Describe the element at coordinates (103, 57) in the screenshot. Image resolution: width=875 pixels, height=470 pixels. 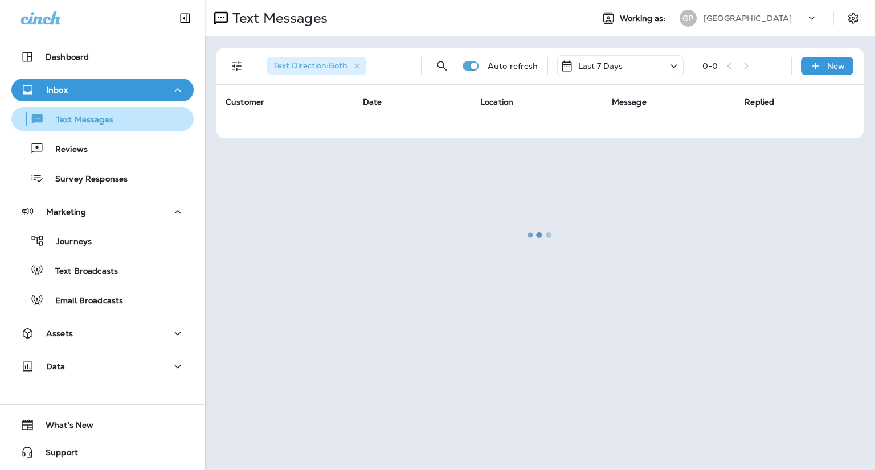
I see `button: Dashboard` at that location.